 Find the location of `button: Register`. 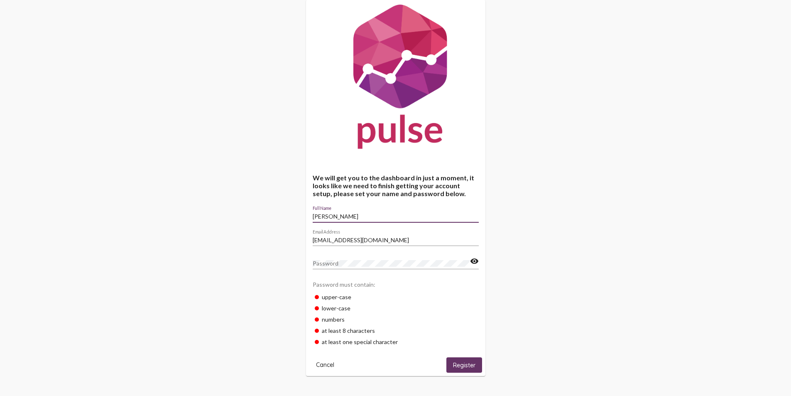

button: Register is located at coordinates (464, 365).